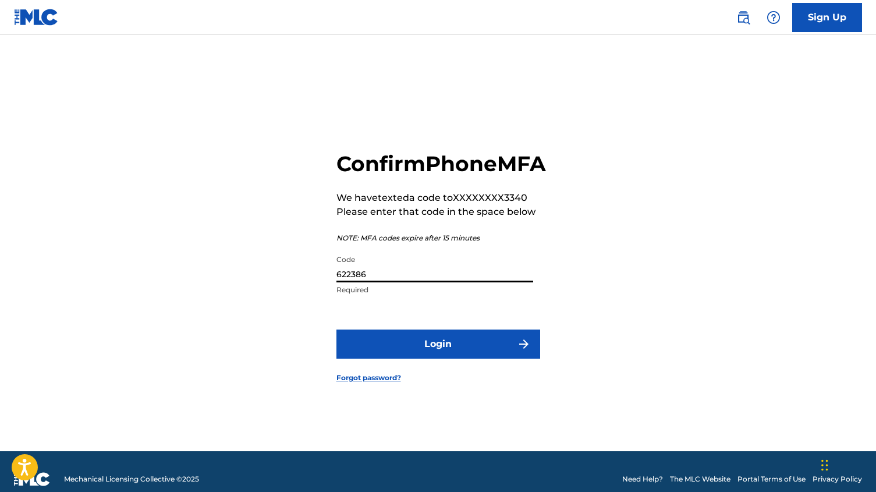  I want to click on div: Help, so click(773, 17).